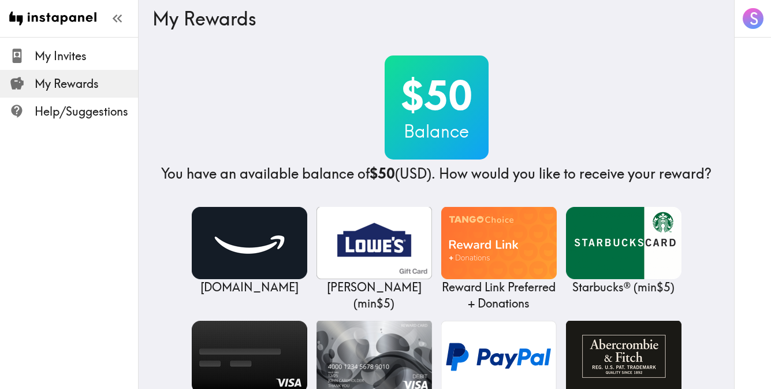 Image resolution: width=771 pixels, height=389 pixels. Describe the element at coordinates (437, 131) in the screenshot. I see `h3: Balance` at that location.